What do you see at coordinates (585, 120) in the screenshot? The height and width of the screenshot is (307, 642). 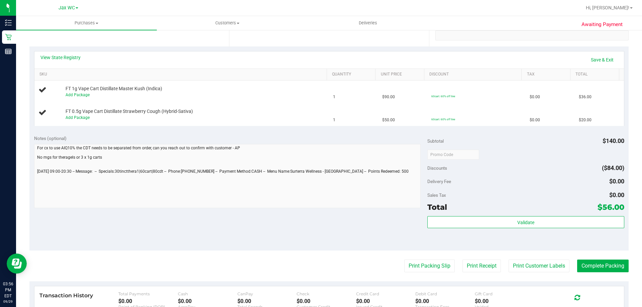 I see `span: $20.00` at bounding box center [585, 120].